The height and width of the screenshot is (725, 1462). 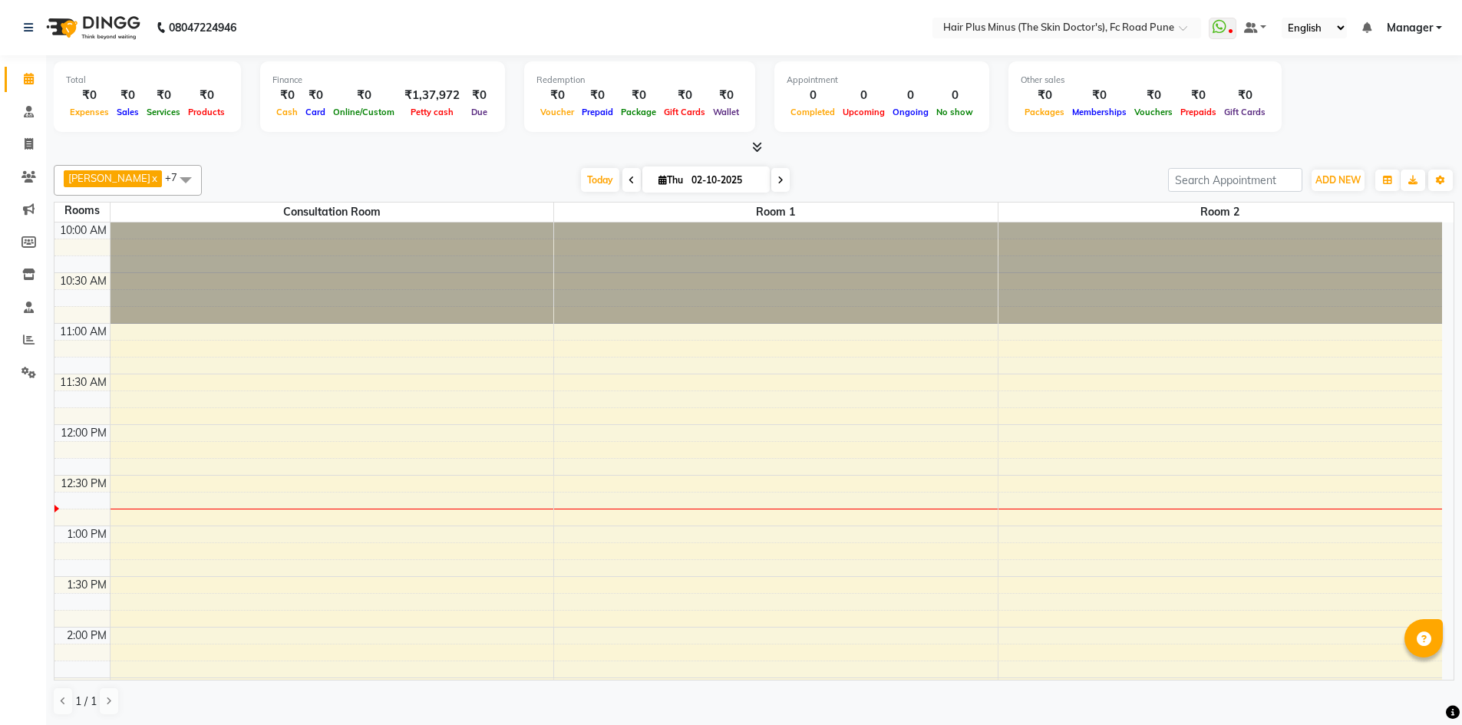 What do you see at coordinates (725, 180) in the screenshot?
I see `input: 2025-10-02` at bounding box center [725, 180].